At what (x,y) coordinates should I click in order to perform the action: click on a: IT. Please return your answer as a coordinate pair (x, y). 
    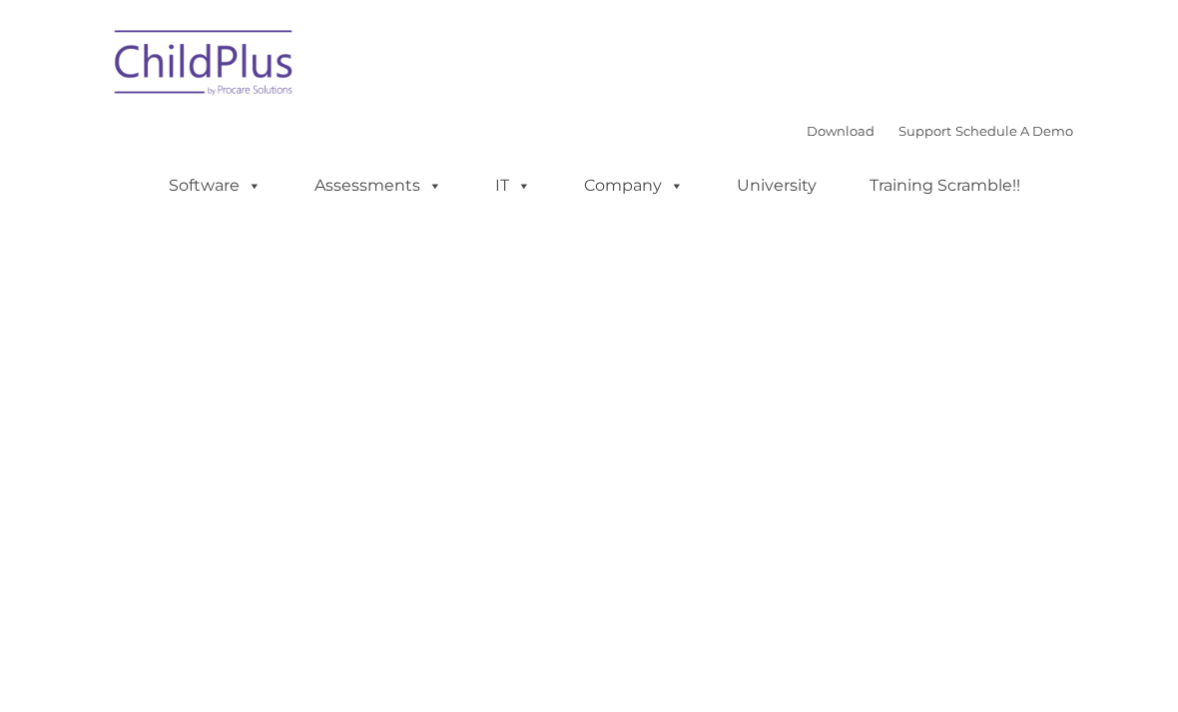
    Looking at the image, I should click on (513, 186).